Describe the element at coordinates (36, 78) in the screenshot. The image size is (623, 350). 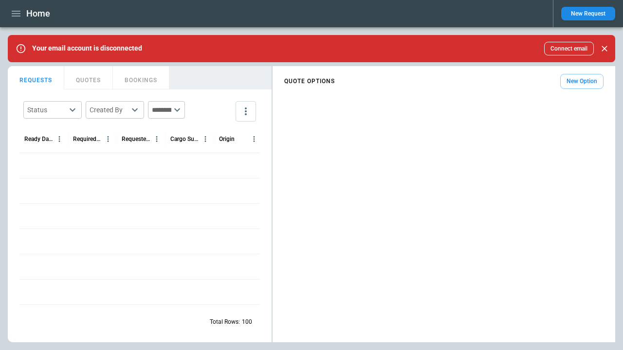
I see `button: REQUESTS` at that location.